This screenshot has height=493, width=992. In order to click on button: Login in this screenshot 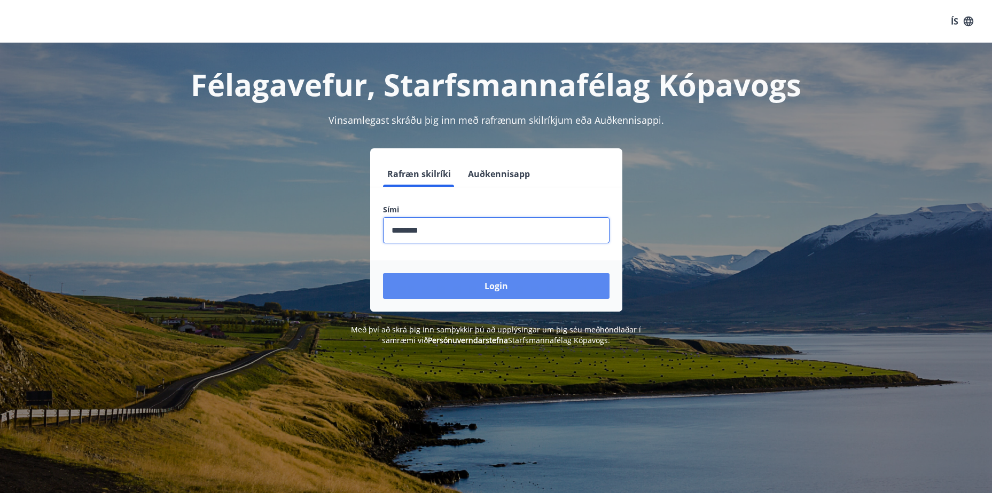, I will do `click(496, 286)`.